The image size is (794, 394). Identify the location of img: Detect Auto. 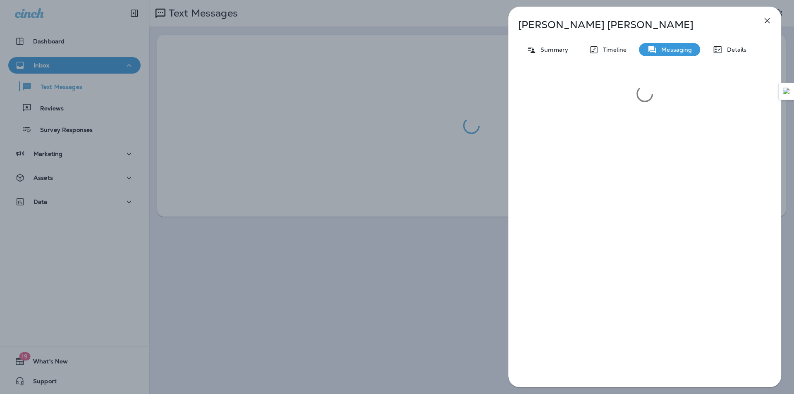
(787, 91).